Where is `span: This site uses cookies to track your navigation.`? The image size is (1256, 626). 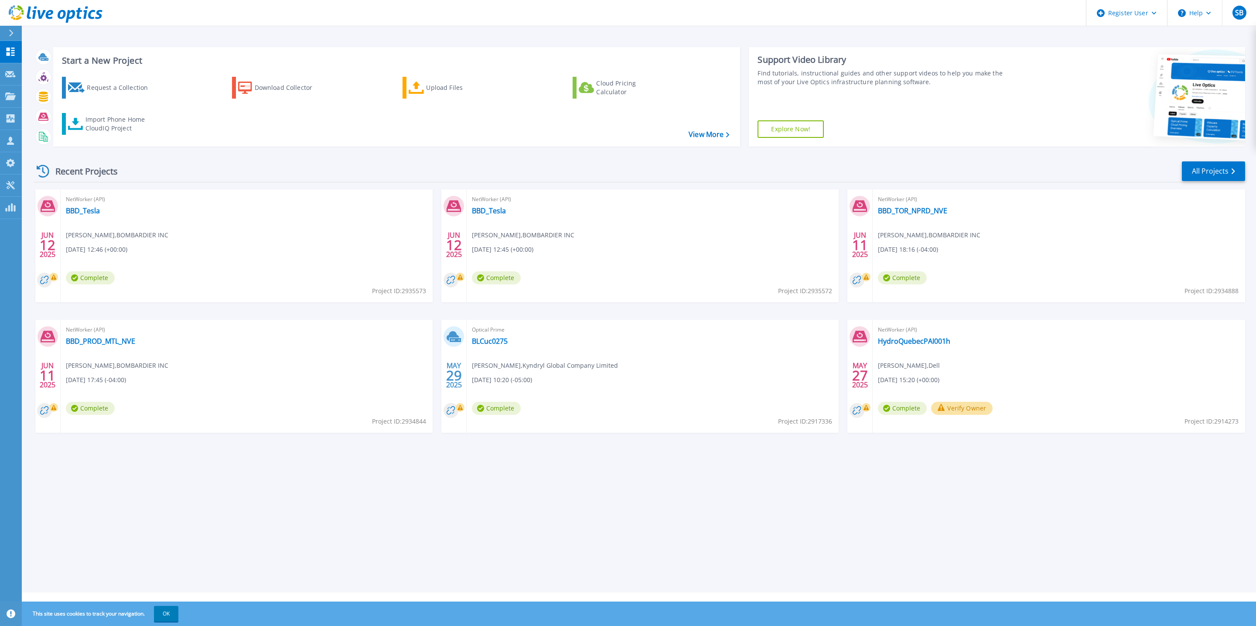
span: This site uses cookies to track your navigation. is located at coordinates (101, 614).